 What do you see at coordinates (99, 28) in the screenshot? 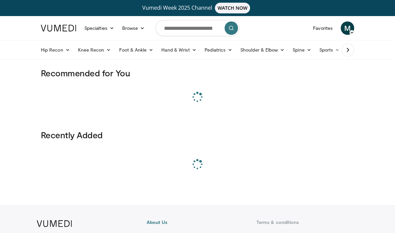
I see `a: Specialties` at bounding box center [99, 28].